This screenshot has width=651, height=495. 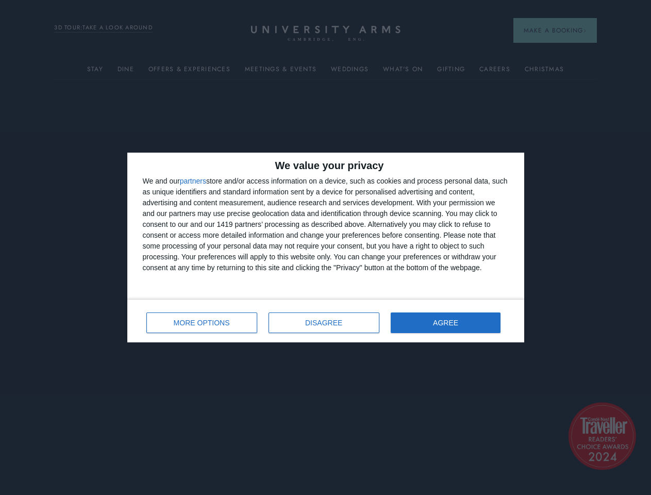 I want to click on div: qc-cmp2-ui, so click(x=326, y=247).